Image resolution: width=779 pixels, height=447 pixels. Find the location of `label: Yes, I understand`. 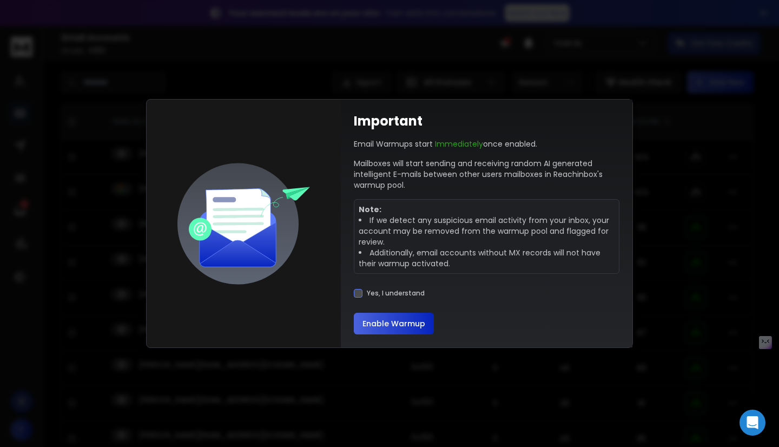

label: Yes, I understand is located at coordinates (396, 293).